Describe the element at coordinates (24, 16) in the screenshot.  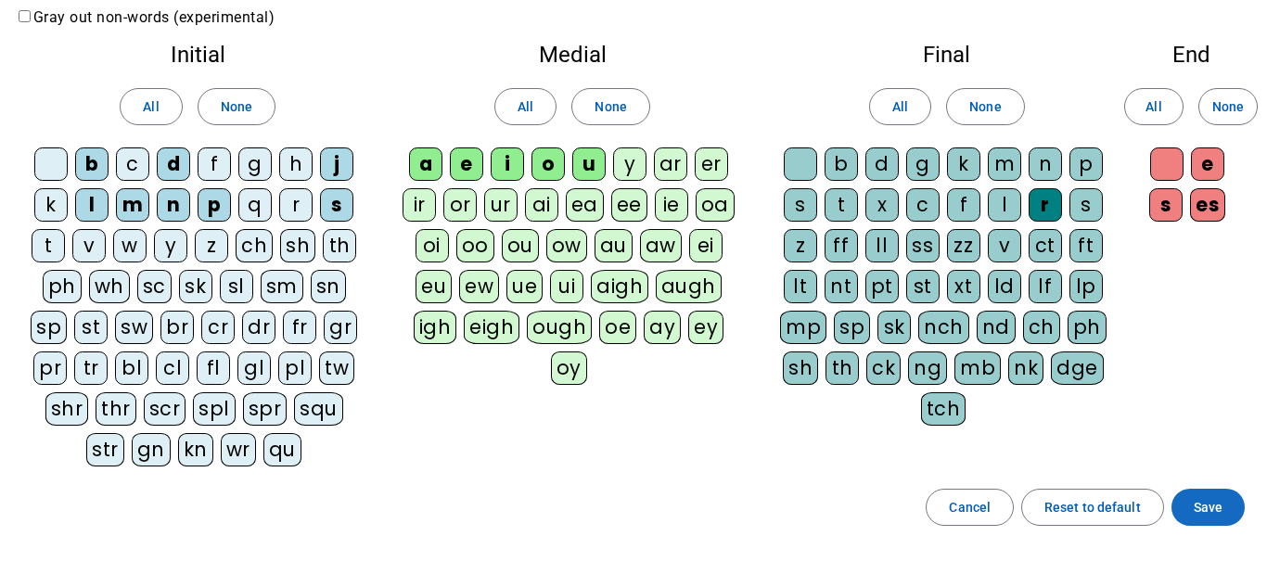
I see `input: Gray out non-words (experimental)` at that location.